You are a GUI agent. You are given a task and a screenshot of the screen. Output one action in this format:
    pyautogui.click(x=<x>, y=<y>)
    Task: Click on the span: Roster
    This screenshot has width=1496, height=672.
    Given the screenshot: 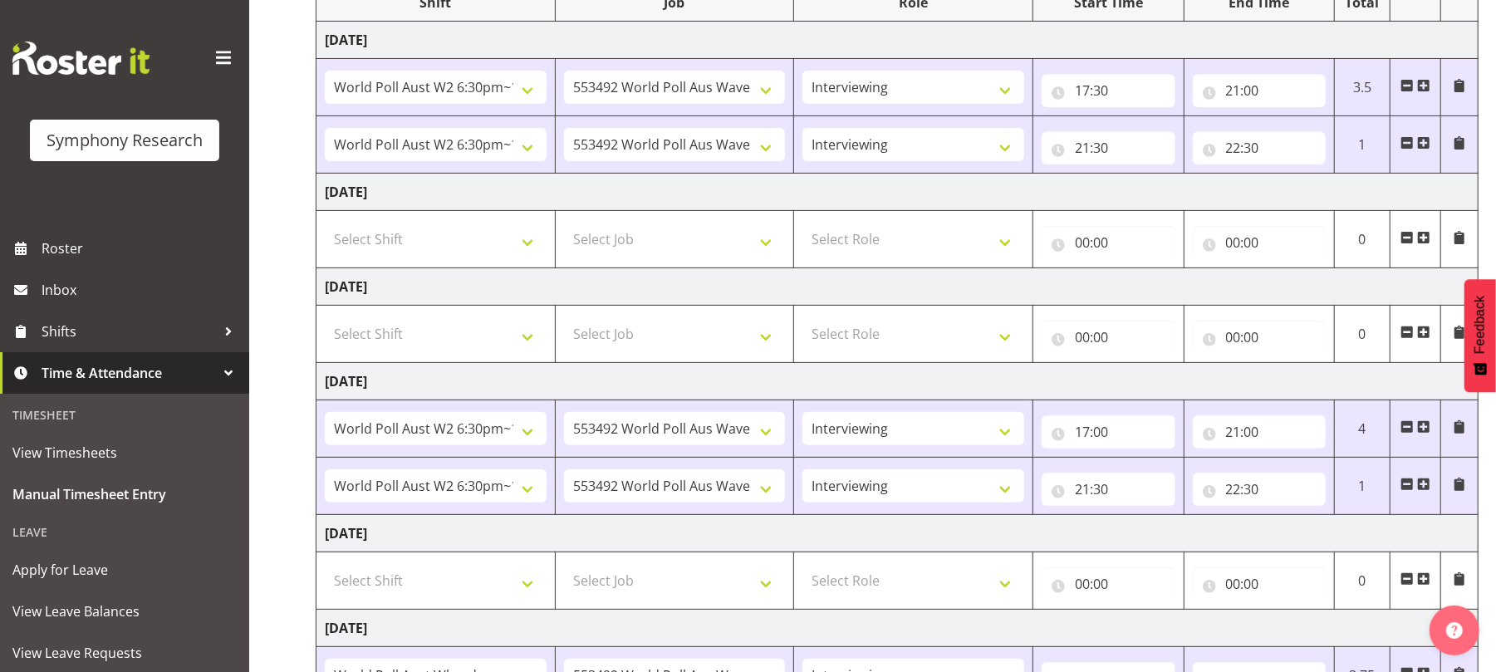 What is the action you would take?
    pyautogui.click(x=141, y=248)
    